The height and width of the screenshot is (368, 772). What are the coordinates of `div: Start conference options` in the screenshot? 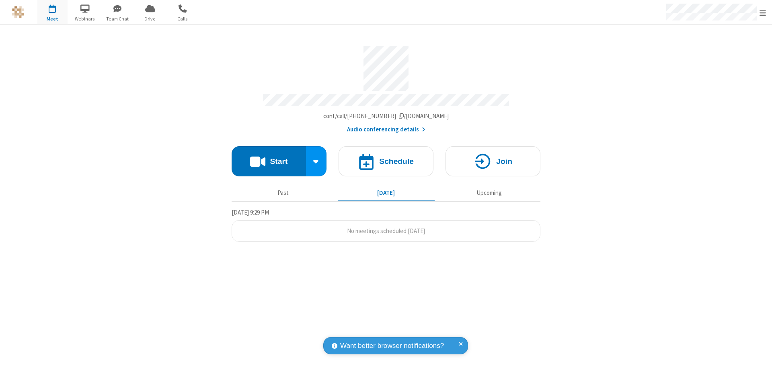 It's located at (316, 161).